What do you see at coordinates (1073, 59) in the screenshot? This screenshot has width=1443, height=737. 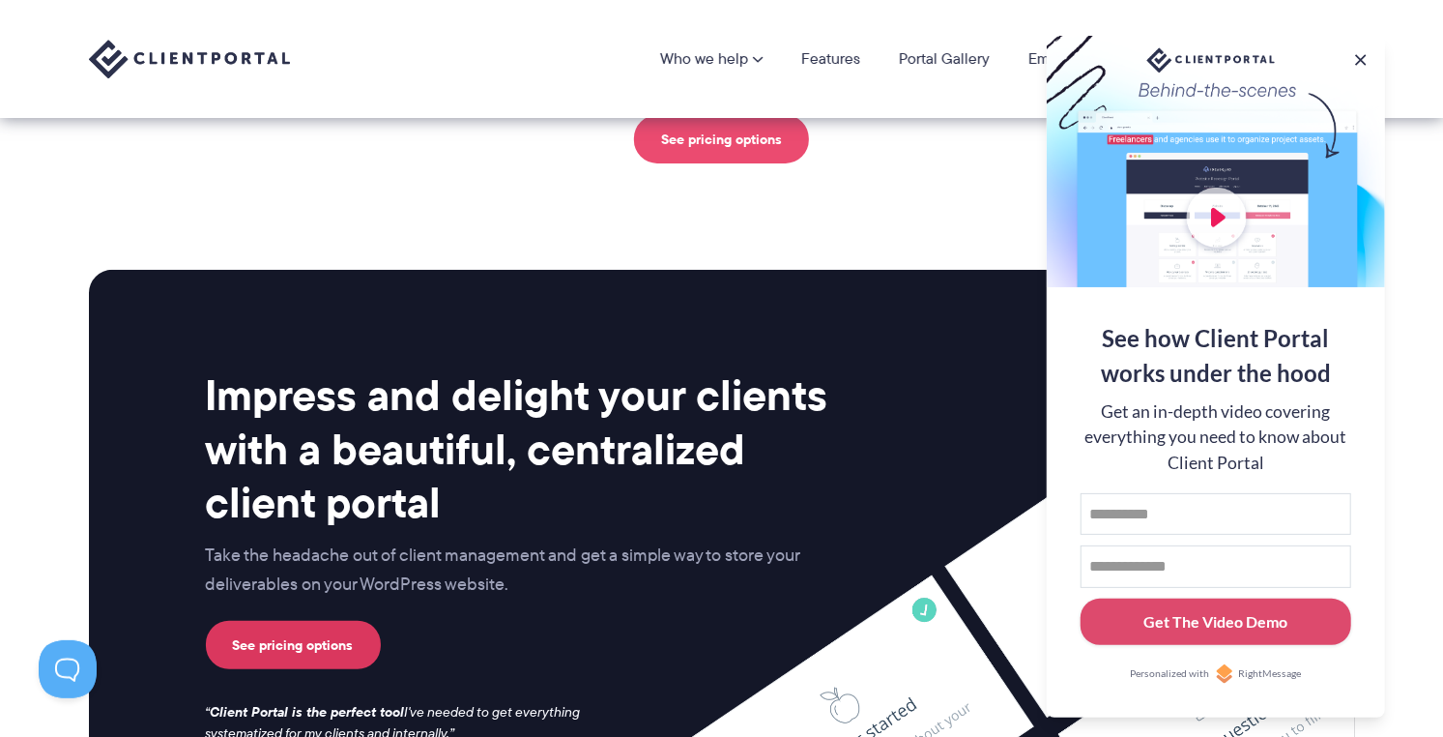 I see `a: Email Course` at bounding box center [1073, 59].